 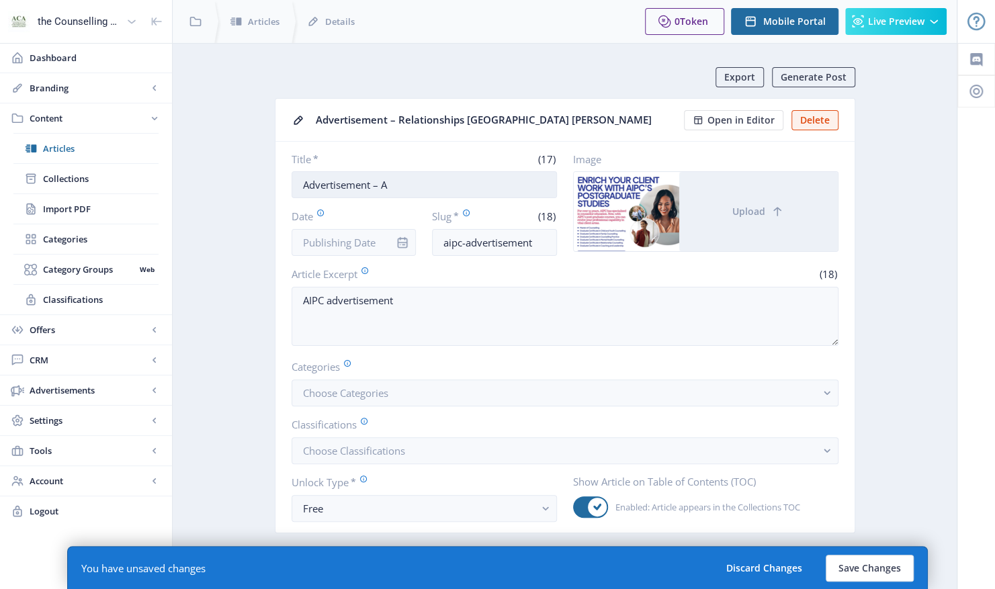 I want to click on span: Mobile Portal, so click(x=794, y=21).